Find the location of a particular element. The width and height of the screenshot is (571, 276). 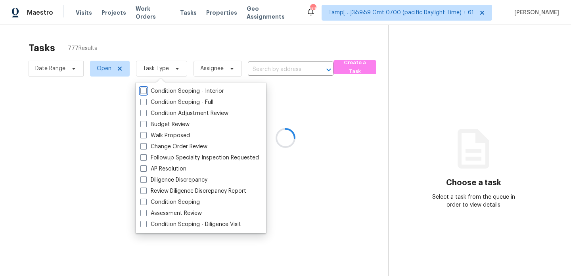

label: AP Resolution is located at coordinates (163, 169).